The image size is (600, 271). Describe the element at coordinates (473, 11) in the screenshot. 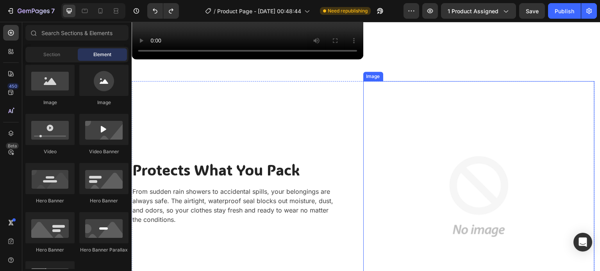

I see `span: 1 product assigned` at that location.